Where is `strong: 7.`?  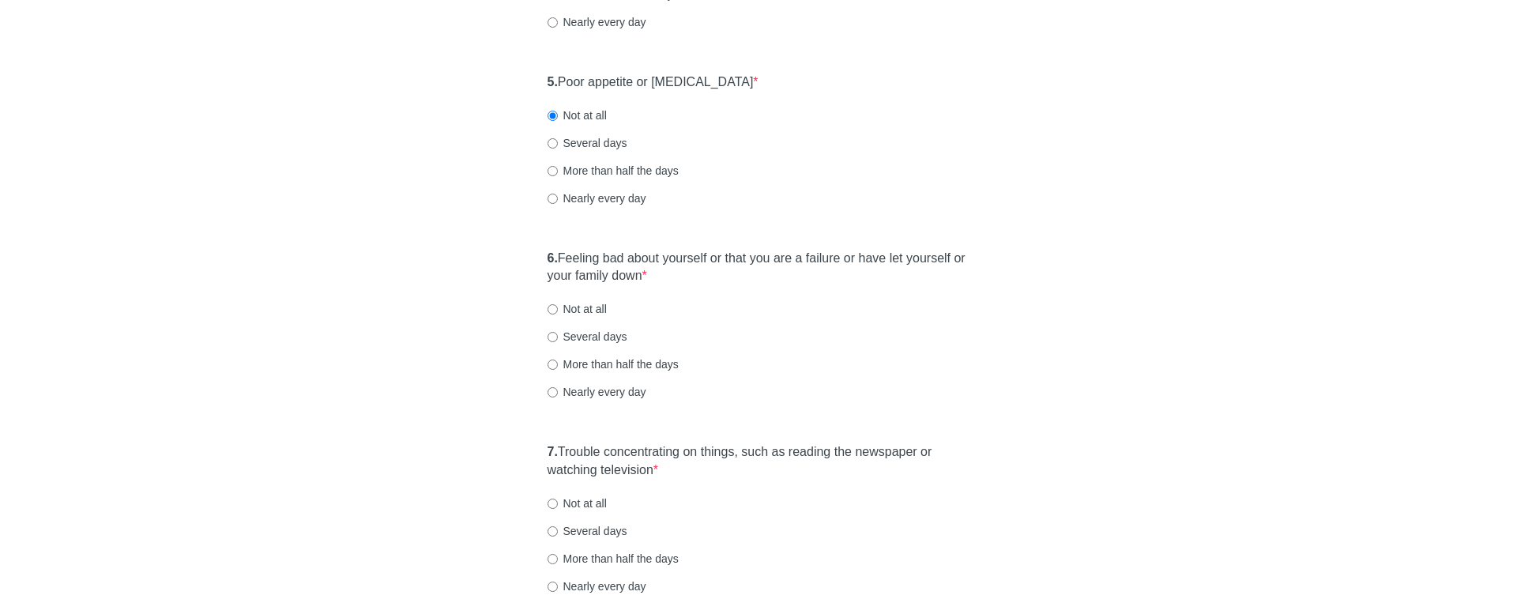
strong: 7. is located at coordinates (552, 451).